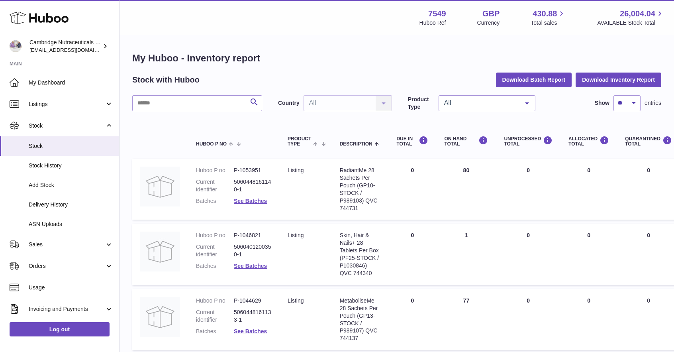 This screenshot has width=674, height=352. What do you see at coordinates (71, 165) in the screenshot?
I see `span: Stock History` at bounding box center [71, 165].